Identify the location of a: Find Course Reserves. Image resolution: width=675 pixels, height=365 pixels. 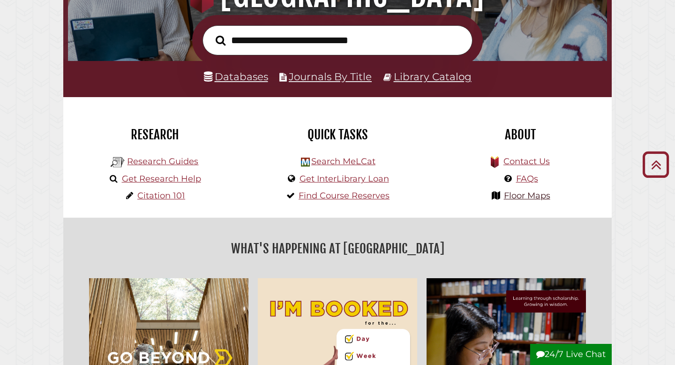
(344, 195).